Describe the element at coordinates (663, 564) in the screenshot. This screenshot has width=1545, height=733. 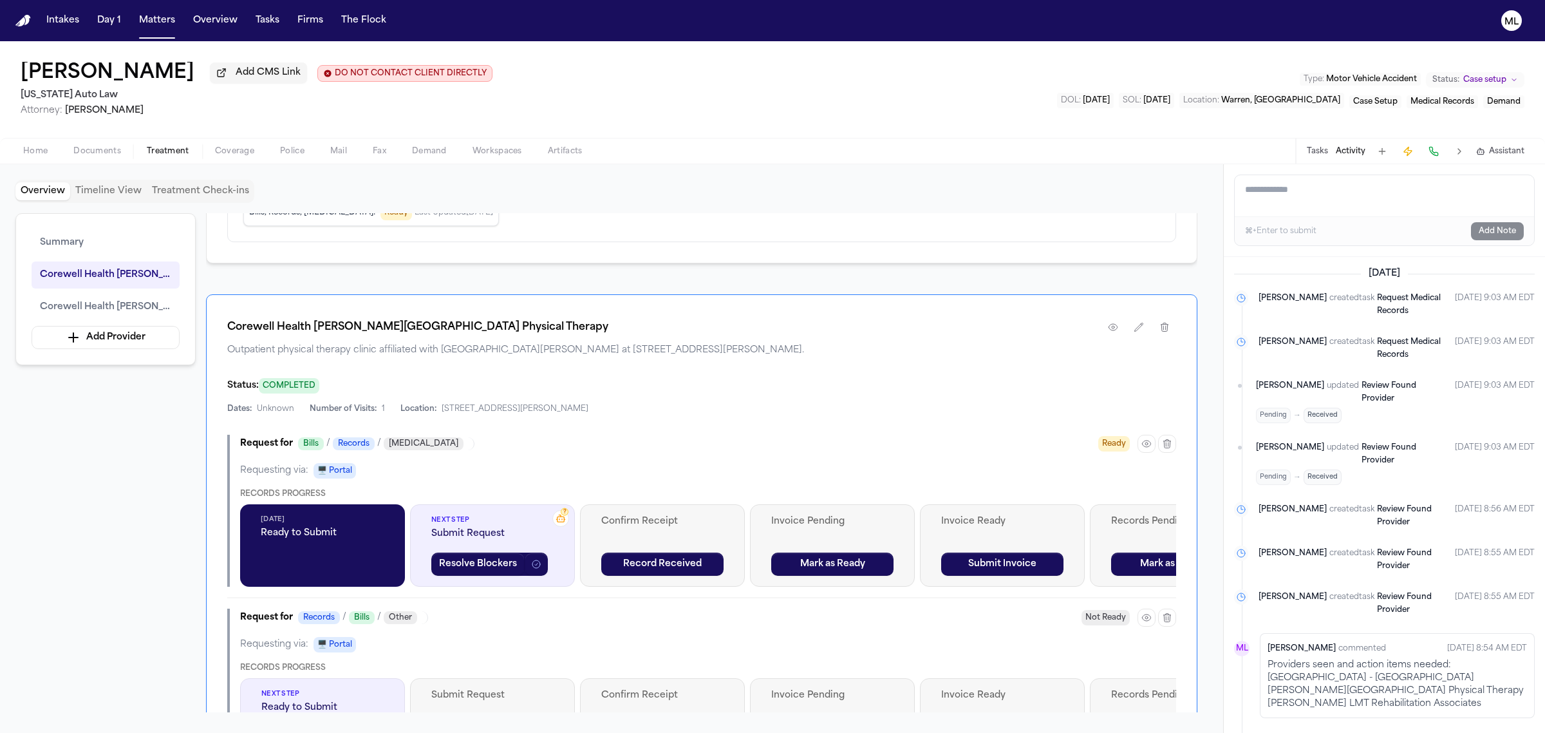
I see `button: Record Received` at that location.